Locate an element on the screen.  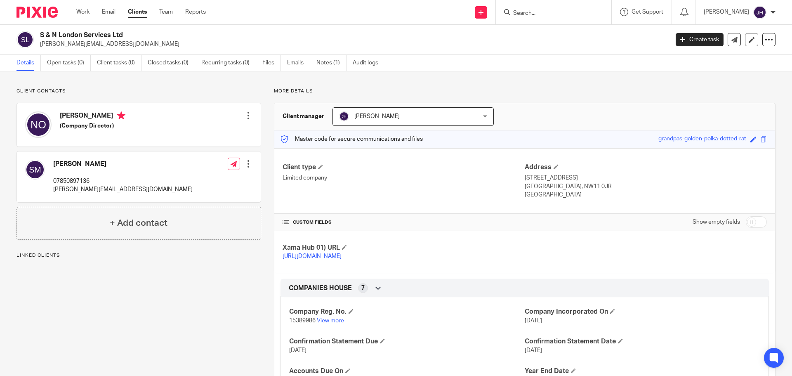
h4: Client type is located at coordinates (404, 167).